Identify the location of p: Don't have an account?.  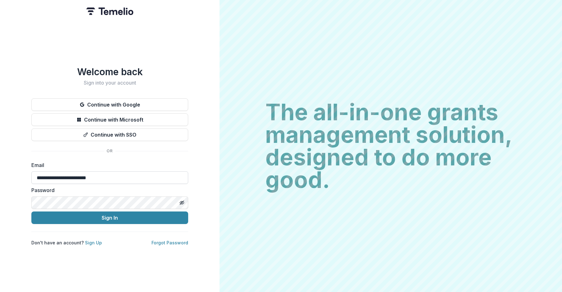
(66, 243).